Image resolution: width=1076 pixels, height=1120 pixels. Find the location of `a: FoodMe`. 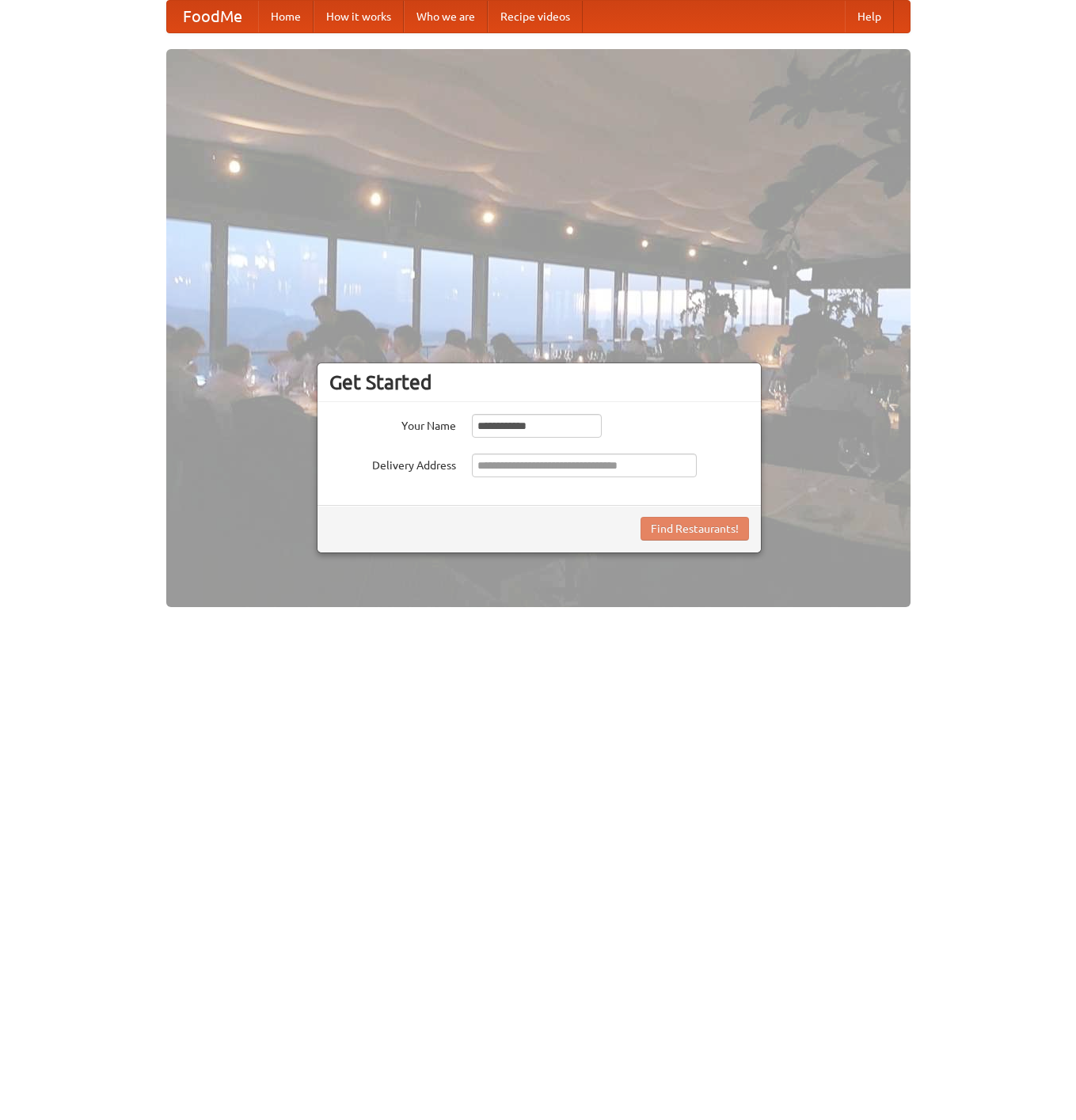

a: FoodMe is located at coordinates (212, 17).